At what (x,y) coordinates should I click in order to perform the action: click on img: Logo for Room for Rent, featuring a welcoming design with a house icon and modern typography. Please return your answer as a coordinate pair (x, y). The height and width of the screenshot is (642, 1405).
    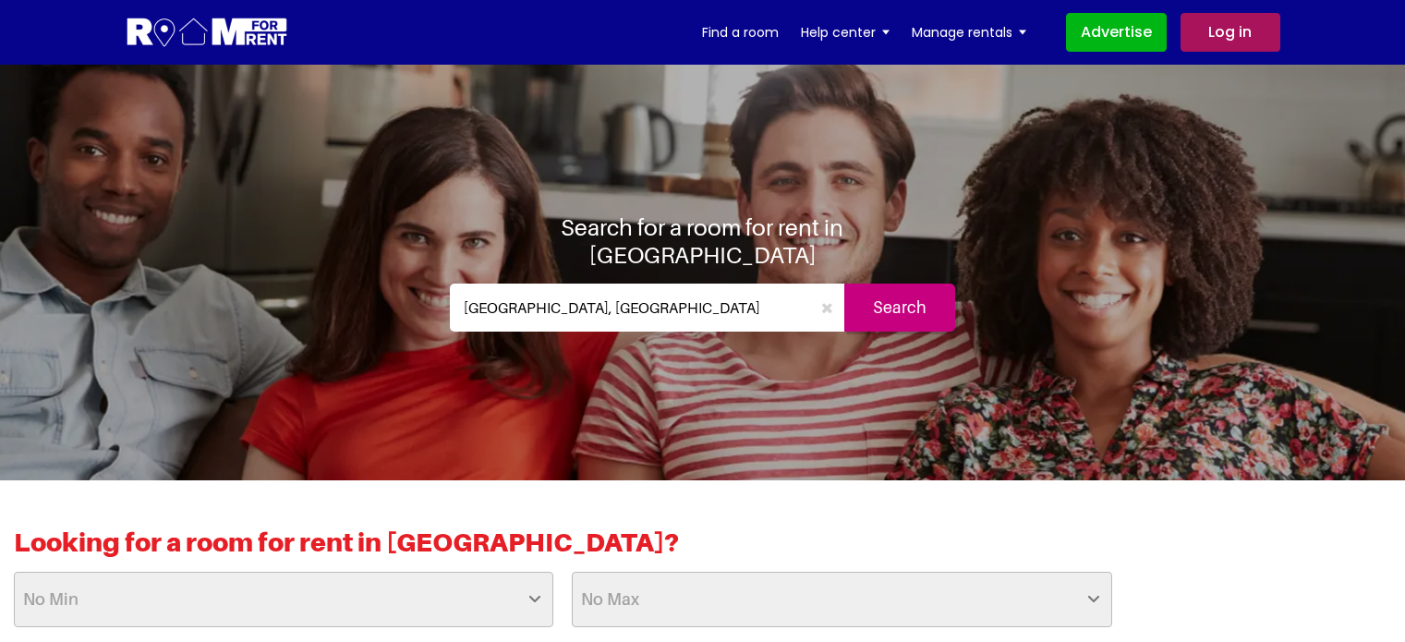
    Looking at the image, I should click on (207, 32).